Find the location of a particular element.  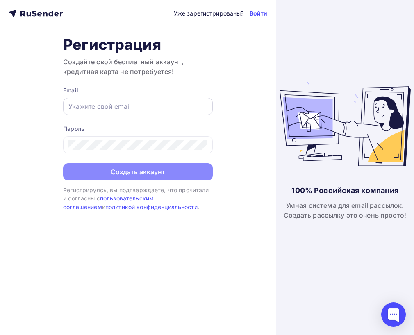

div: Email is located at coordinates (138, 91).